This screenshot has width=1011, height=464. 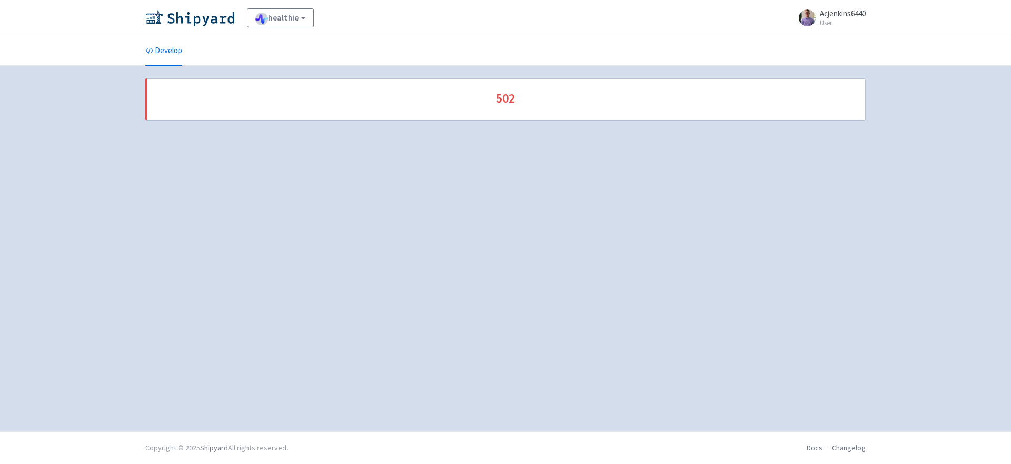 What do you see at coordinates (216, 448) in the screenshot?
I see `div: Copyright © 2025 All rights reserved.` at bounding box center [216, 448].